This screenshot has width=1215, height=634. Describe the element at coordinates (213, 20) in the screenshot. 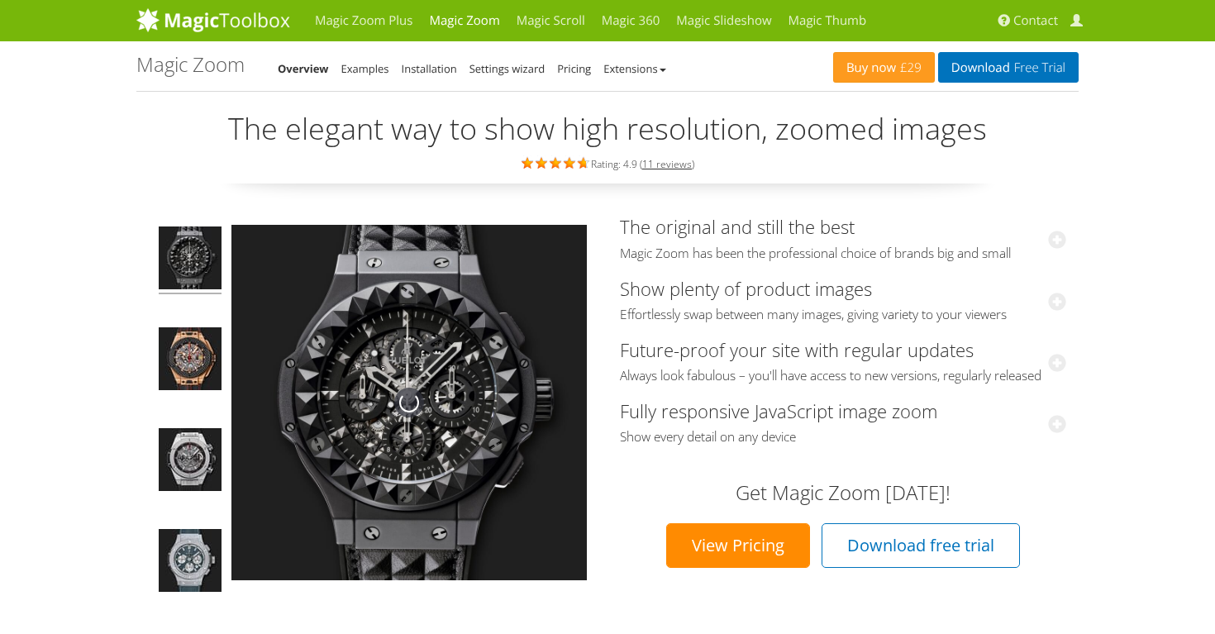

I see `img: MagicToolbox.com - Image tools for your website` at that location.